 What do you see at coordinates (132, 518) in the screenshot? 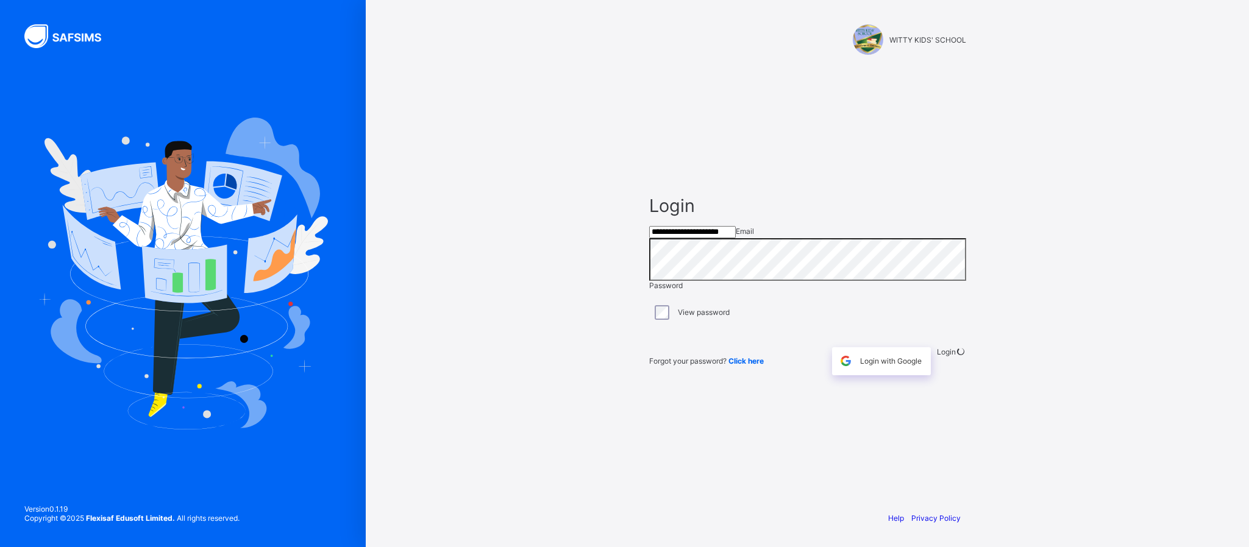
I see `span: Copyright © 2025 All rights reserved.` at bounding box center [132, 518].